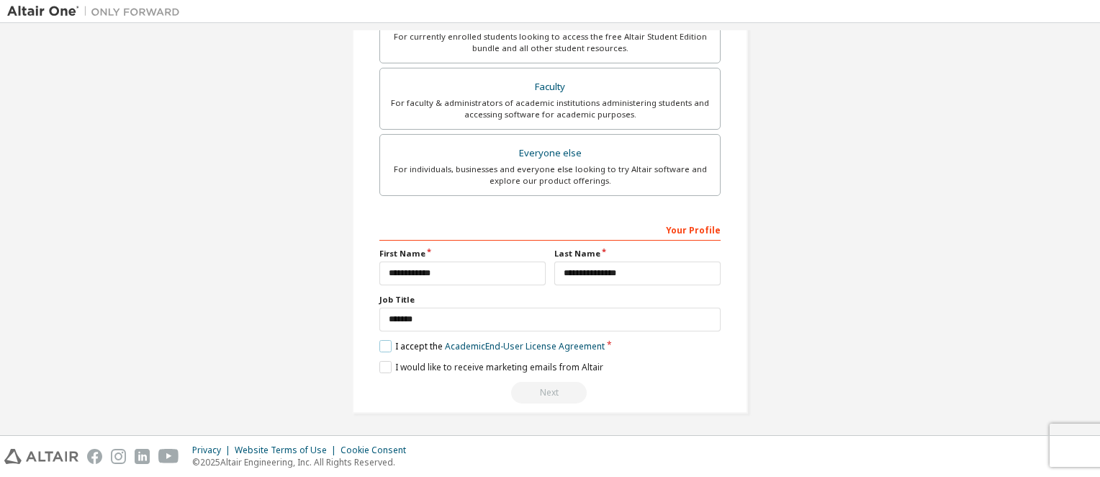 Image resolution: width=1100 pixels, height=477 pixels. What do you see at coordinates (41, 456) in the screenshot?
I see `img: altair_logo.svg` at bounding box center [41, 456].